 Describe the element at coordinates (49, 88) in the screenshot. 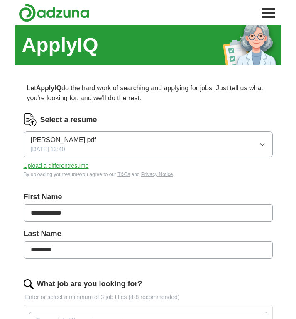

I see `strong: ApplyIQ` at that location.